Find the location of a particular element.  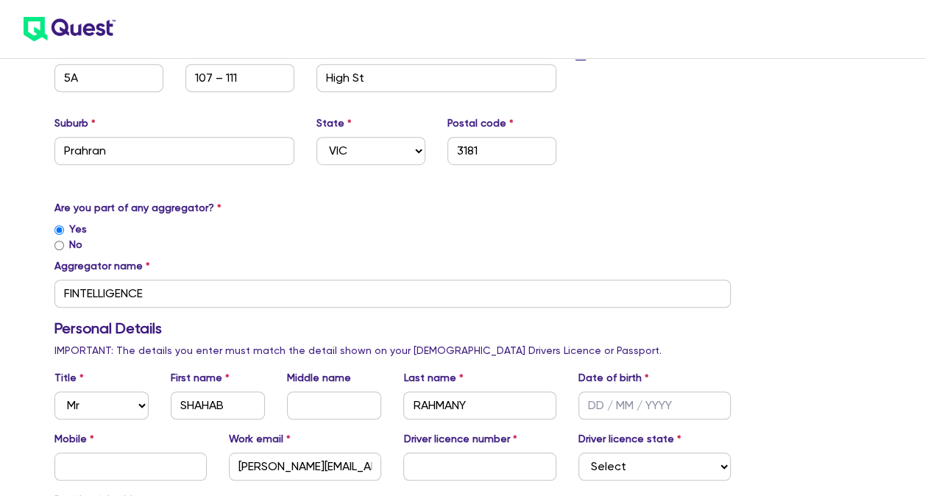

label: Work email is located at coordinates (260, 439).